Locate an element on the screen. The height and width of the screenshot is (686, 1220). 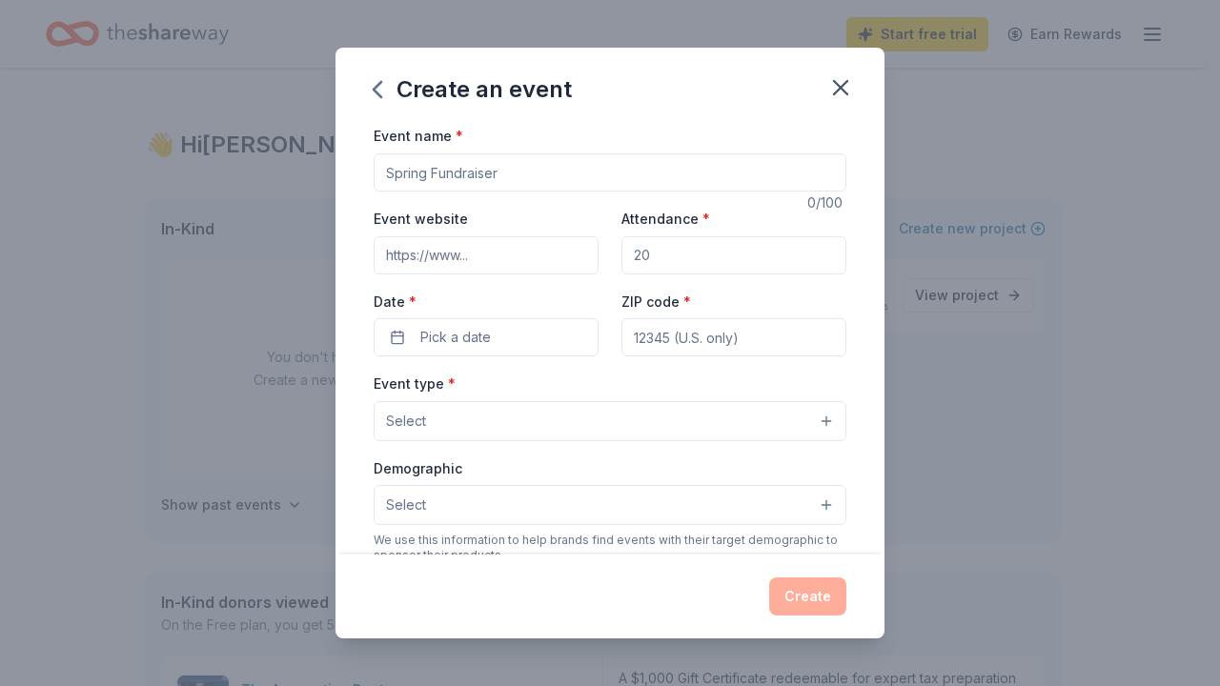
input: 20 is located at coordinates (734, 256).